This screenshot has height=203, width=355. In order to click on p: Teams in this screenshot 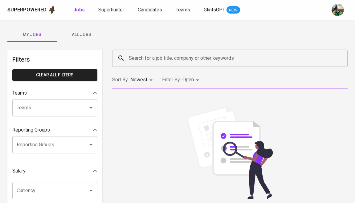, I will do `click(19, 93)`.